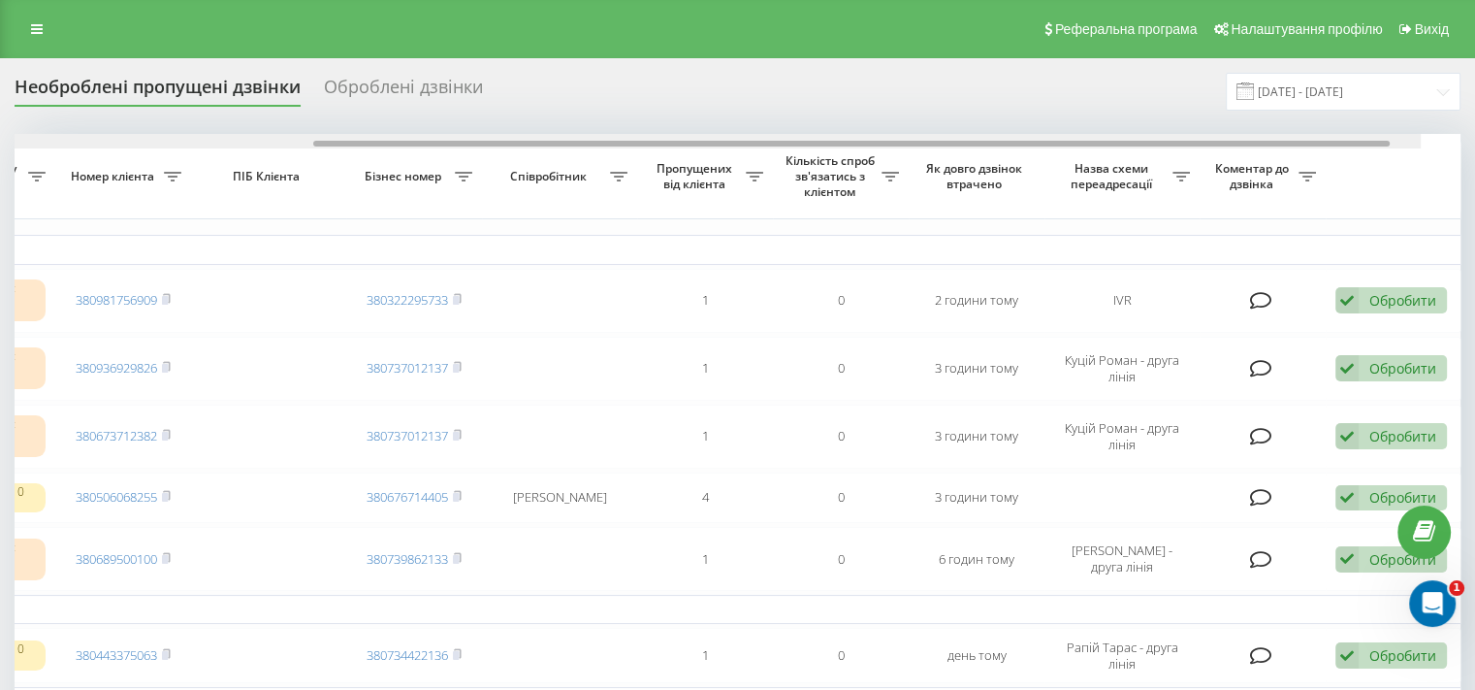 The height and width of the screenshot is (690, 1475). Describe the element at coordinates (1122, 301) in the screenshot. I see `td: IVR` at that location.